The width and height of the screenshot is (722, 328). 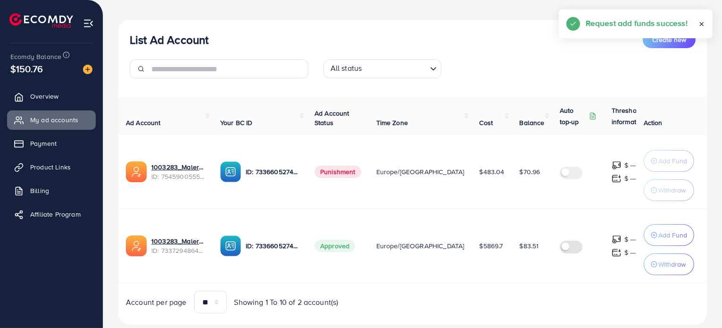 What do you see at coordinates (574, 116) in the screenshot?
I see `p: Auto top-up` at bounding box center [574, 116].